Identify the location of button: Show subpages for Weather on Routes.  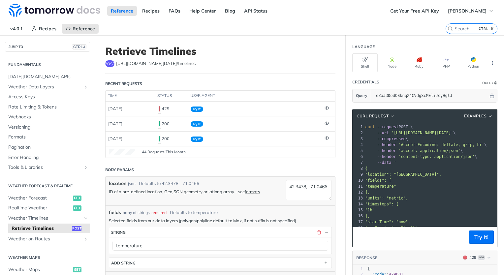
(86, 239).